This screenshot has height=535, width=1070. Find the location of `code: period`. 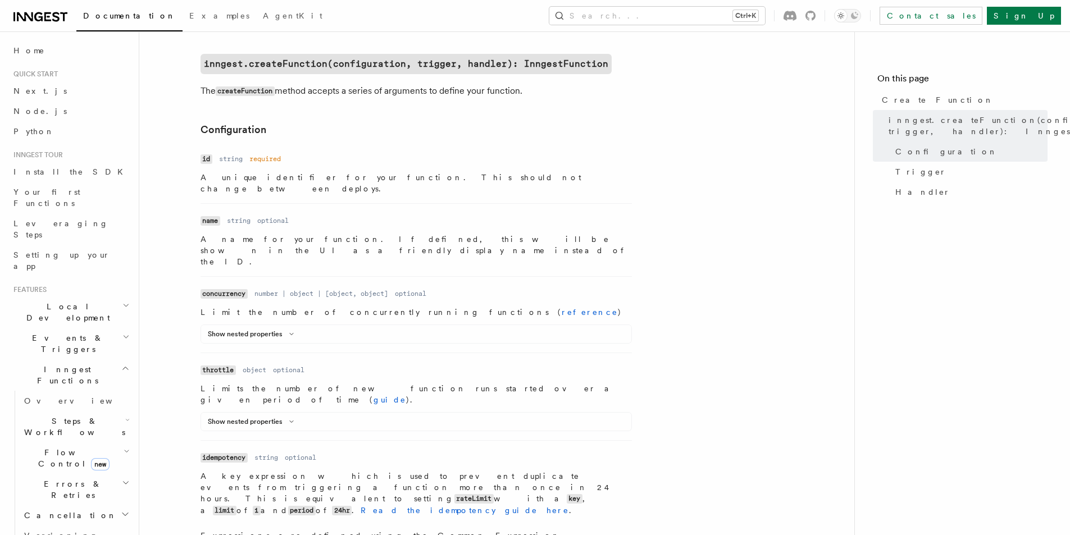

code: period is located at coordinates (302, 511).